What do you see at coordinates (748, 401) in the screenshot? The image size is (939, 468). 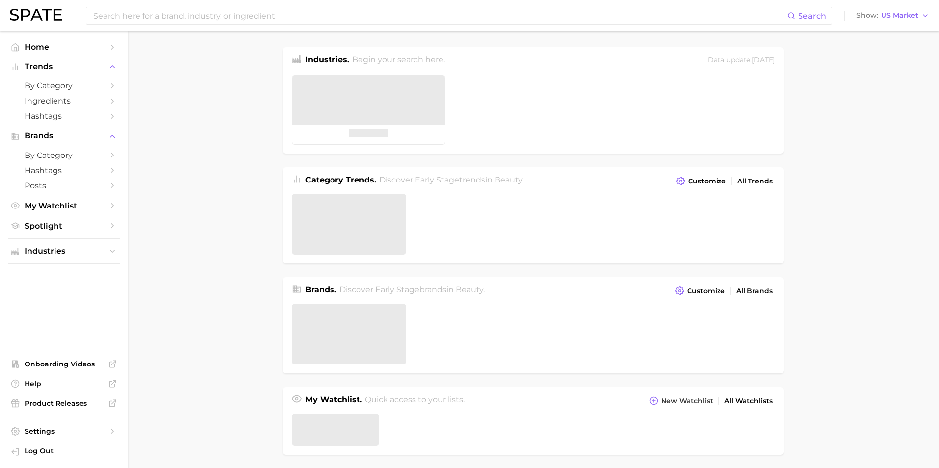 I see `a: All Watchlists` at bounding box center [748, 401].